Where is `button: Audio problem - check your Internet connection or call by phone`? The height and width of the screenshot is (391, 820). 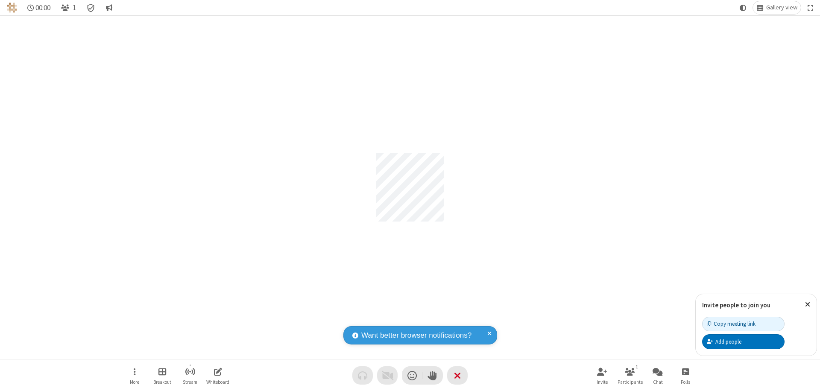
button: Audio problem - check your Internet connection or call by phone is located at coordinates (363, 375).